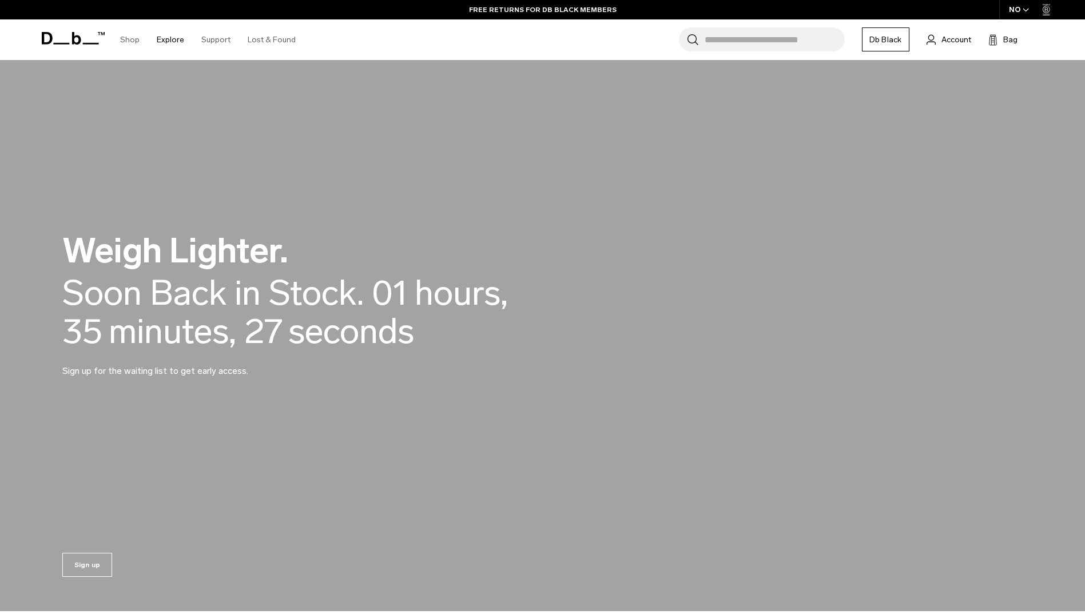  I want to click on span: hours,, so click(461, 293).